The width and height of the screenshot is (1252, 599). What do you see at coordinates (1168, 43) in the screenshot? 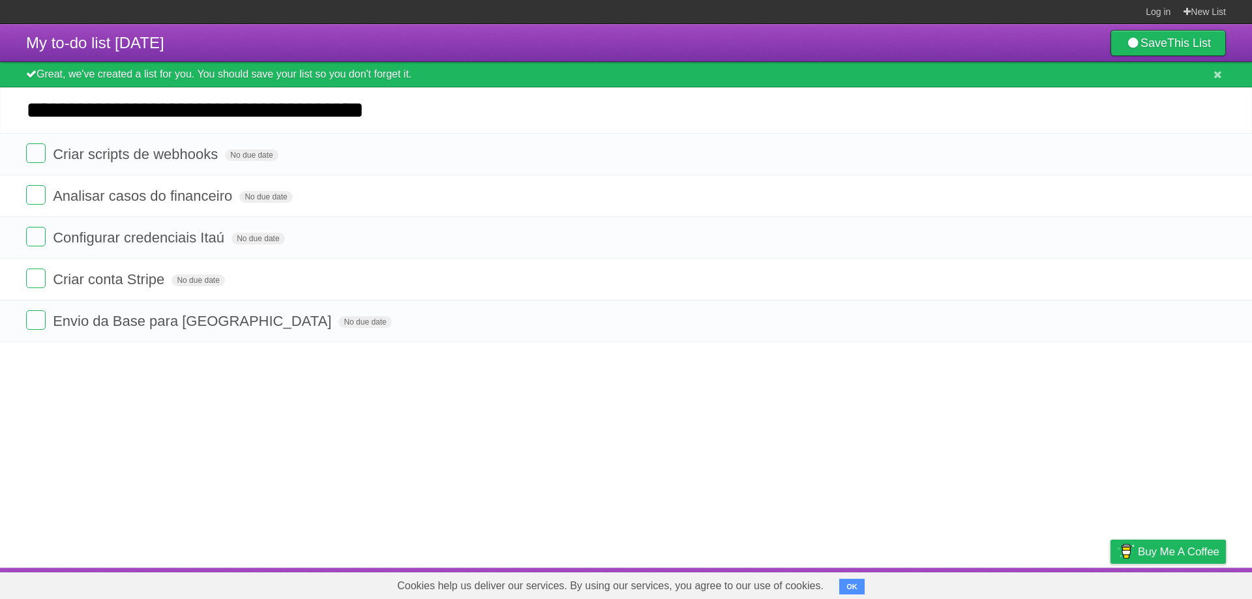
I see `a: SaveThis List` at bounding box center [1168, 43].